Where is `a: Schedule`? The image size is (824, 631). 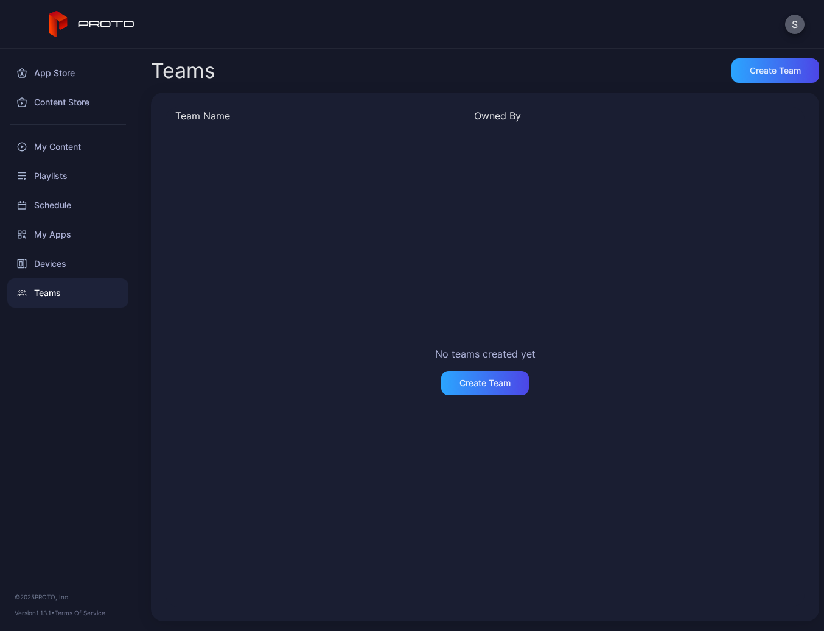 a: Schedule is located at coordinates (68, 205).